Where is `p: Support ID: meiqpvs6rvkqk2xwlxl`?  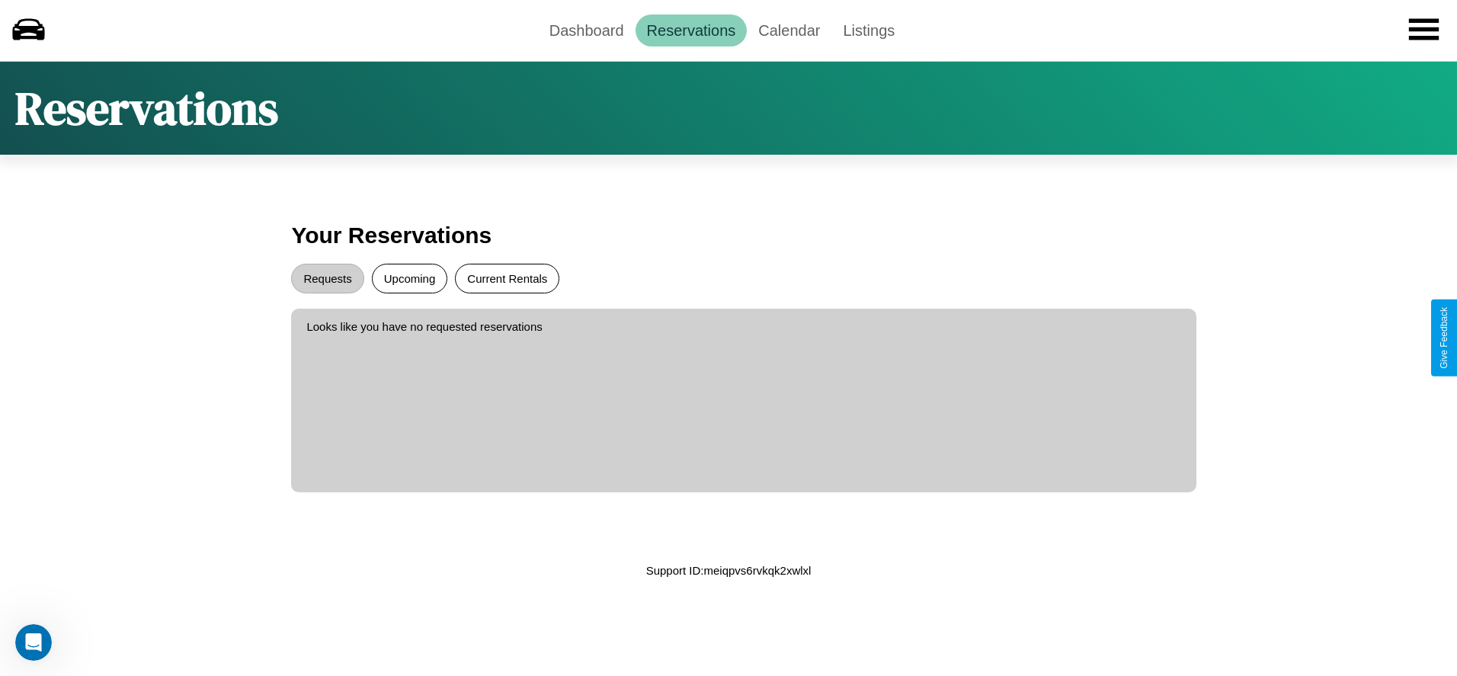
p: Support ID: meiqpvs6rvkqk2xwlxl is located at coordinates (729, 570).